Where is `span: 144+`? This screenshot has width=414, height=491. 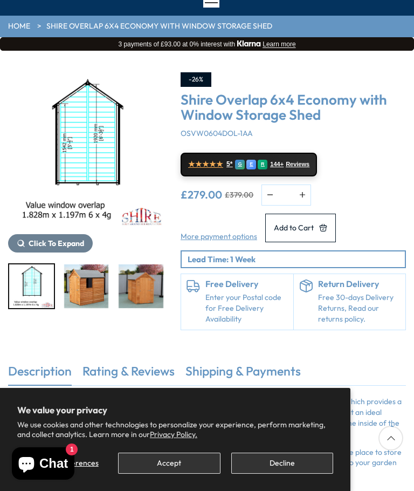 span: 144+ is located at coordinates (277, 164).